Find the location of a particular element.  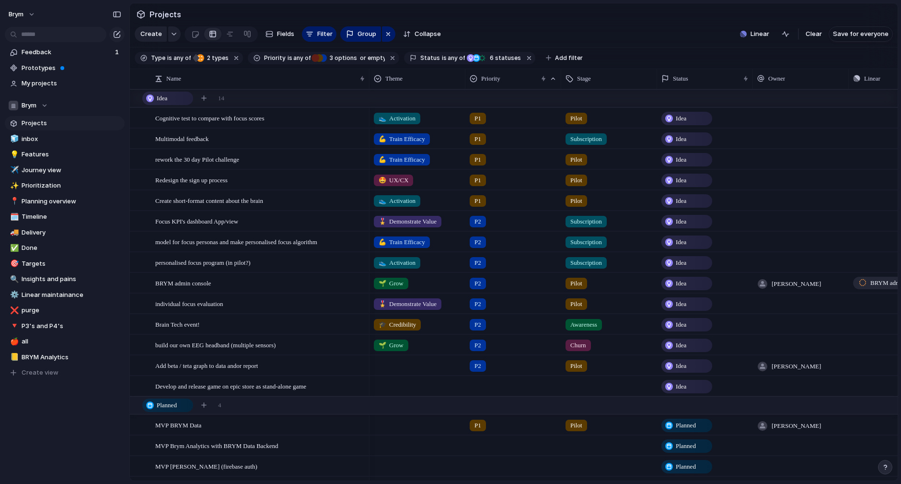

button: Create is located at coordinates (150, 34).